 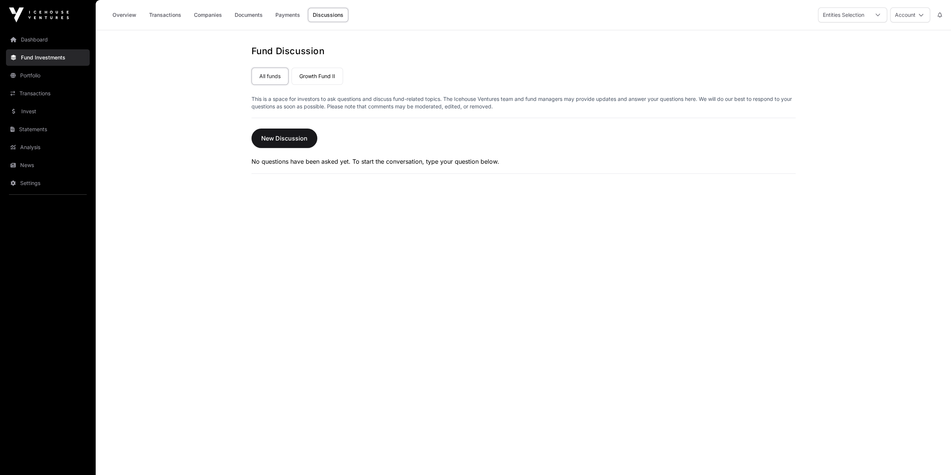 I want to click on div: Entities Selection, so click(x=843, y=15).